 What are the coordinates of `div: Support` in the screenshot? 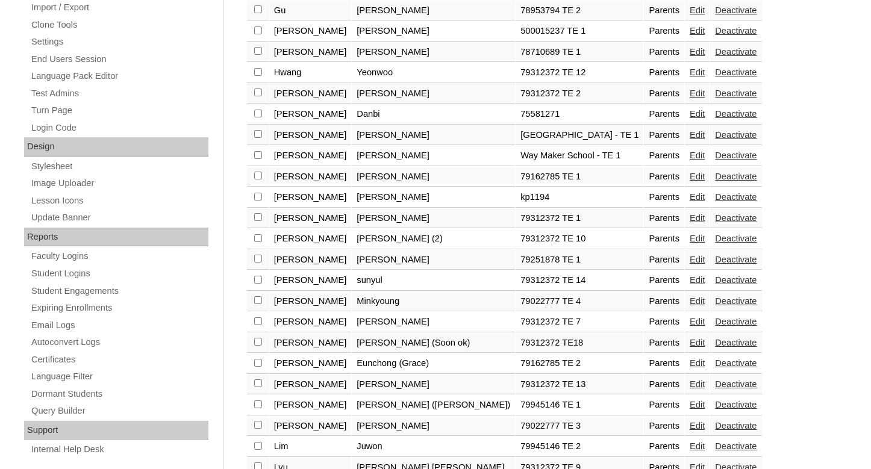 It's located at (116, 431).